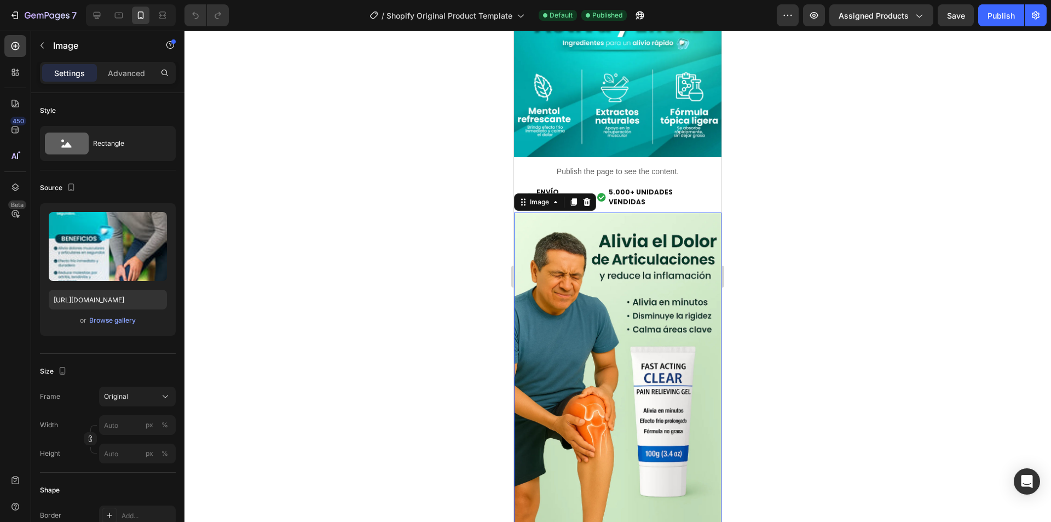 This screenshot has height=522, width=1051. What do you see at coordinates (874, 15) in the screenshot?
I see `span: Assigned Products` at bounding box center [874, 15].